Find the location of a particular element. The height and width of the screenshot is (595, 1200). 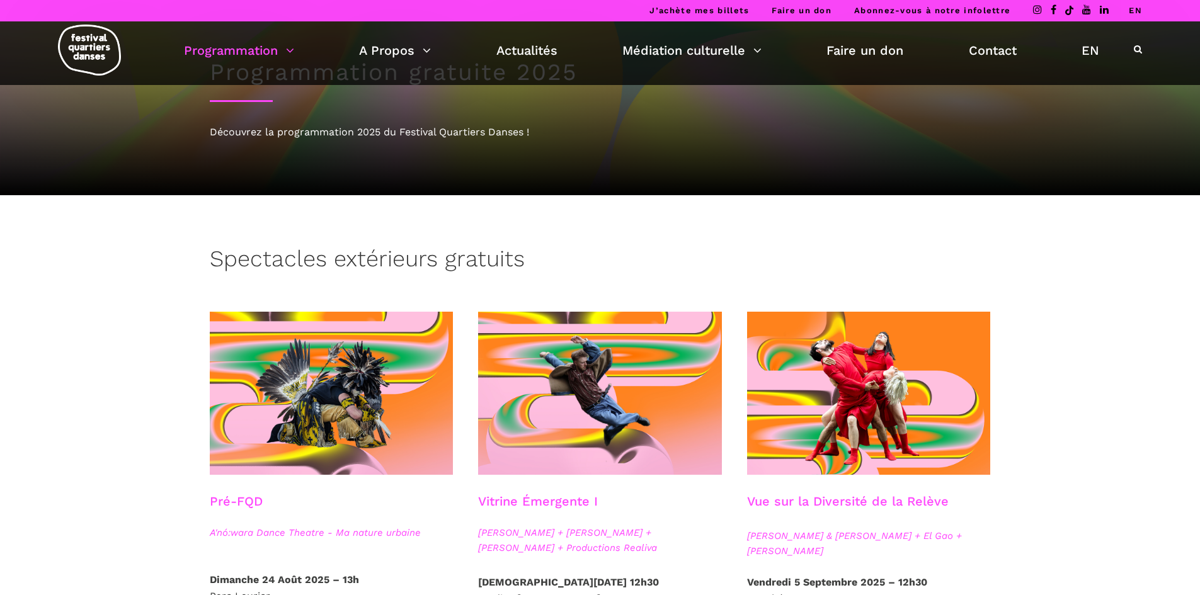

a: Abonnez-vous à notre infolettre is located at coordinates (932, 10).